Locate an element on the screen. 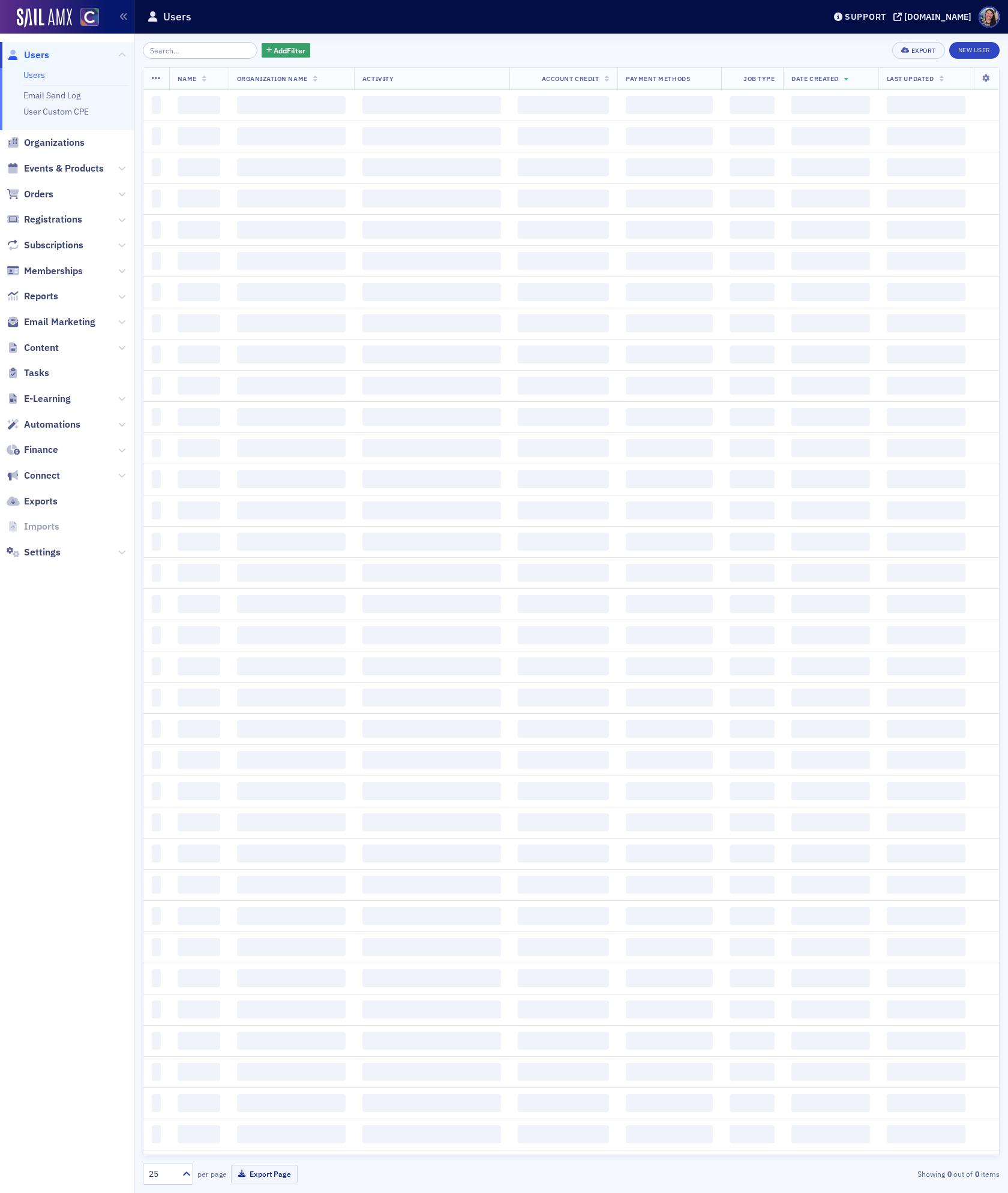 This screenshot has height=1193, width=1008. span: Subscriptions is located at coordinates (54, 245).